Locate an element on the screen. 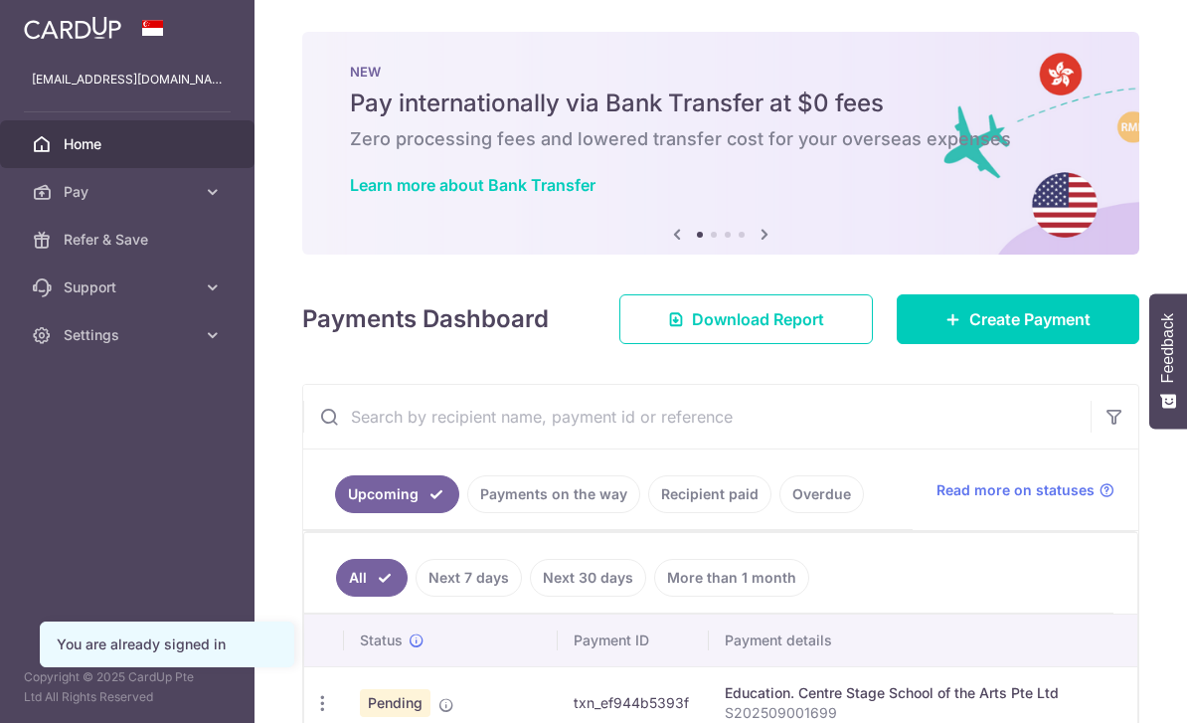  a: All is located at coordinates (372, 577).